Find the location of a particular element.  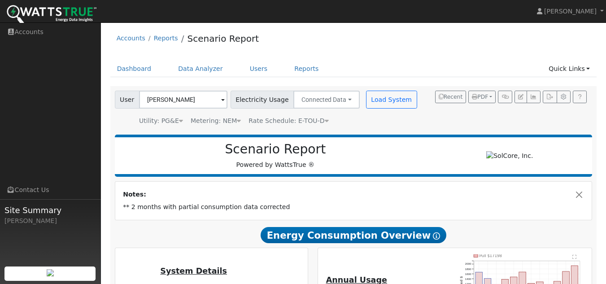

img: SolCore, Inc. is located at coordinates (510, 156).